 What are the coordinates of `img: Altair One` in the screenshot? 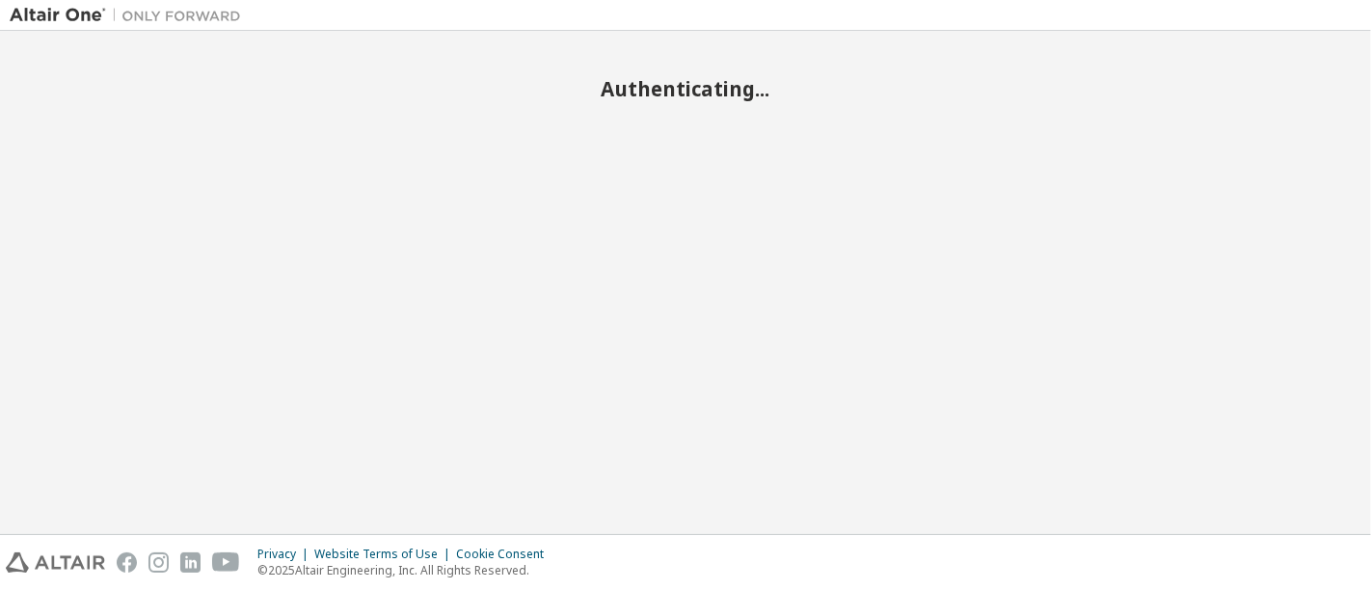 It's located at (130, 15).